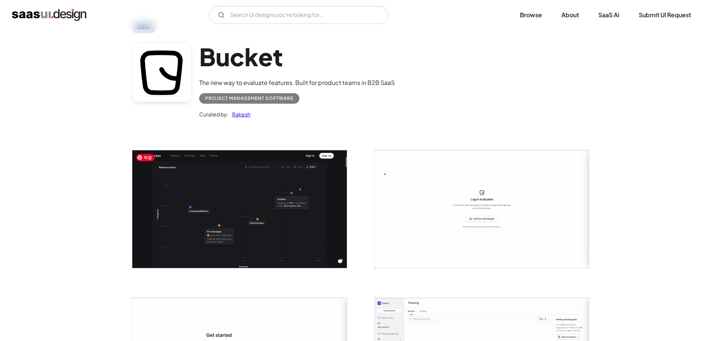  Describe the element at coordinates (49, 15) in the screenshot. I see `a: home` at that location.